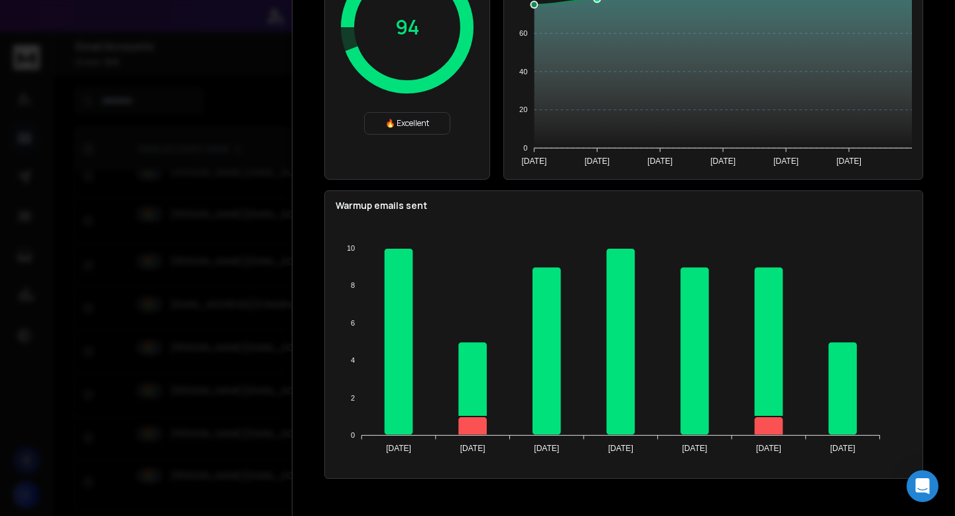 The width and height of the screenshot is (955, 516). I want to click on tspan: 20, so click(523, 109).